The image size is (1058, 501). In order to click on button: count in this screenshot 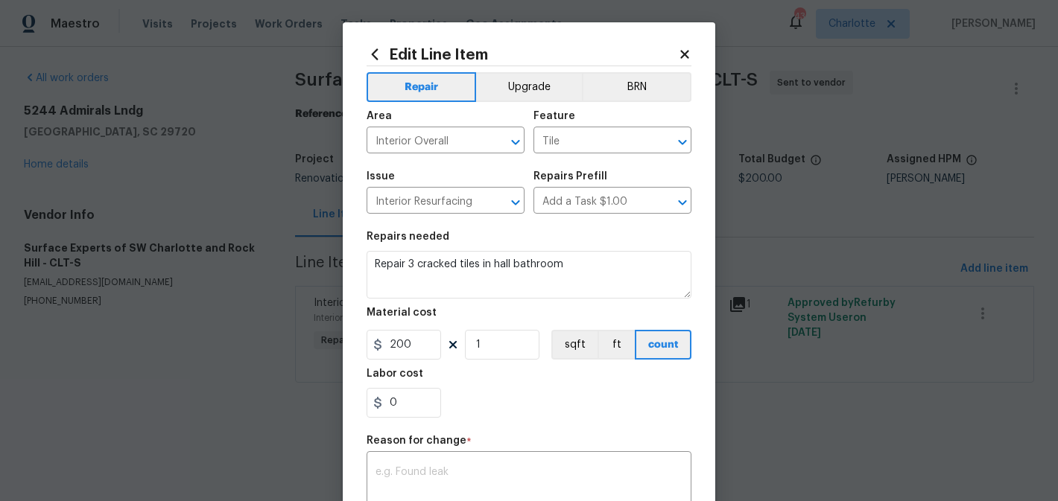, I will do `click(663, 345)`.